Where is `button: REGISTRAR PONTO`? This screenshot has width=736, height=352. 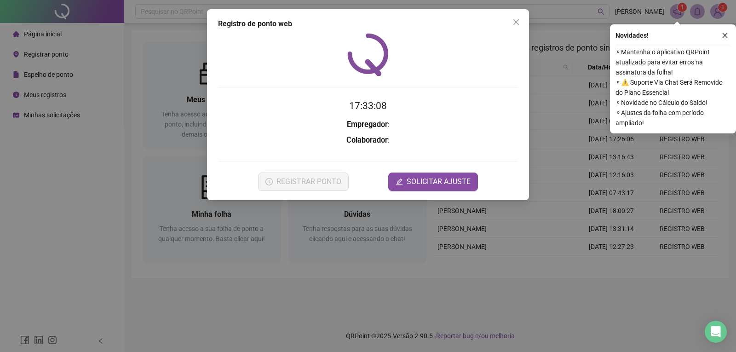
button: REGISTRAR PONTO is located at coordinates (303, 182).